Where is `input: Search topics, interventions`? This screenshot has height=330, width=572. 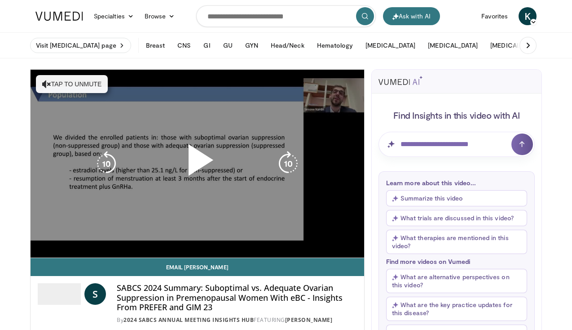 input: Search topics, interventions is located at coordinates (286, 16).